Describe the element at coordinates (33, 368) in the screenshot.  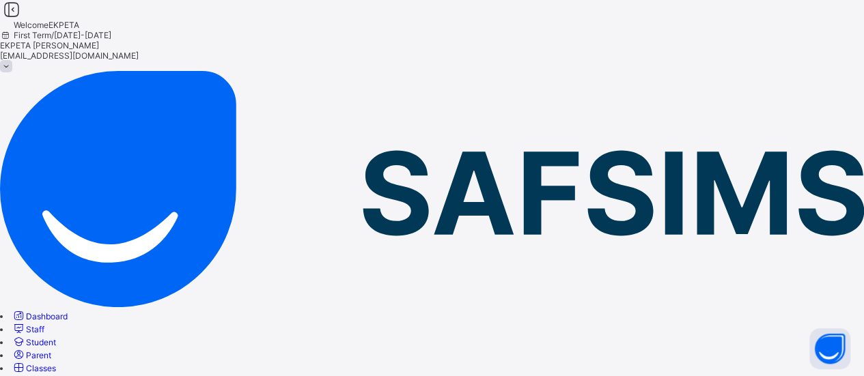
I see `a: Classes` at that location.